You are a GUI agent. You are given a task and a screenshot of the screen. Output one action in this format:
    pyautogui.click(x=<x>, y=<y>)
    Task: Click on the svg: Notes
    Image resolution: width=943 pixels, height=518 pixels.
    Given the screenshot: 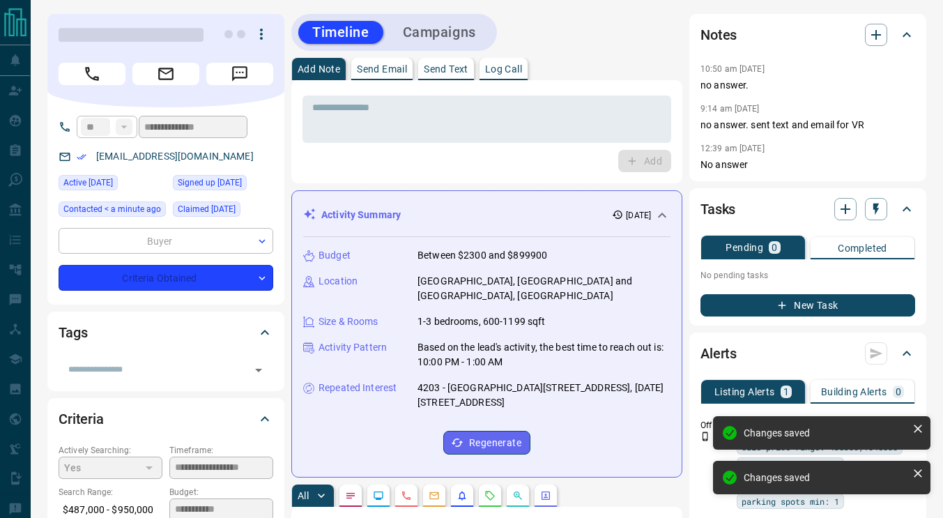 What is the action you would take?
    pyautogui.click(x=350, y=495)
    